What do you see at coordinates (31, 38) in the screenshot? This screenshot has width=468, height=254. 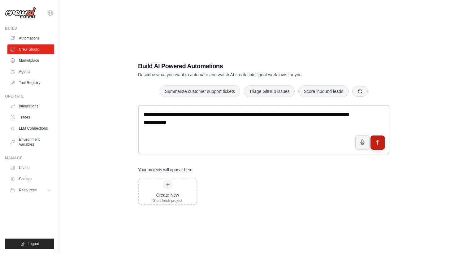 I see `a: Automations` at bounding box center [31, 38].